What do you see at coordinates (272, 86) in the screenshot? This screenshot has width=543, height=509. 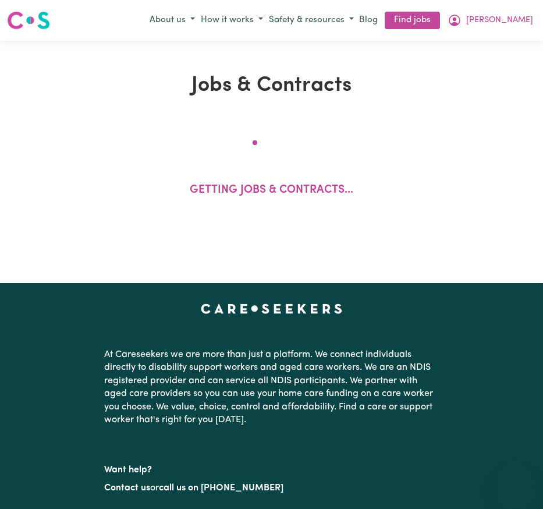 I see `h1: Jobs & Contracts` at bounding box center [272, 86].